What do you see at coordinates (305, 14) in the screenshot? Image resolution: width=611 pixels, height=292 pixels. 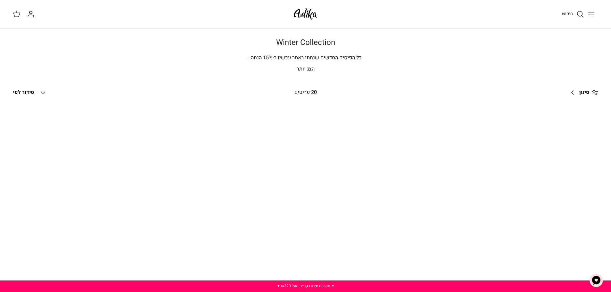 I see `img: Adika IL` at bounding box center [305, 14].